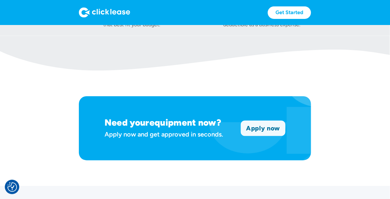 The height and width of the screenshot is (199, 390). Describe the element at coordinates (127, 123) in the screenshot. I see `h1: Need your` at that location.